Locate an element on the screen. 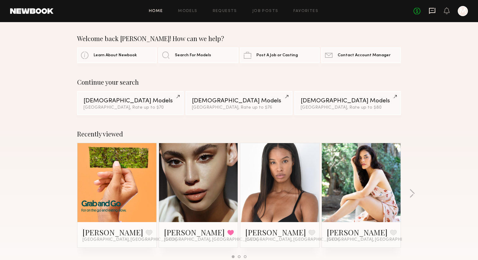 This screenshot has height=260, width=478. a: Home is located at coordinates (156, 11).